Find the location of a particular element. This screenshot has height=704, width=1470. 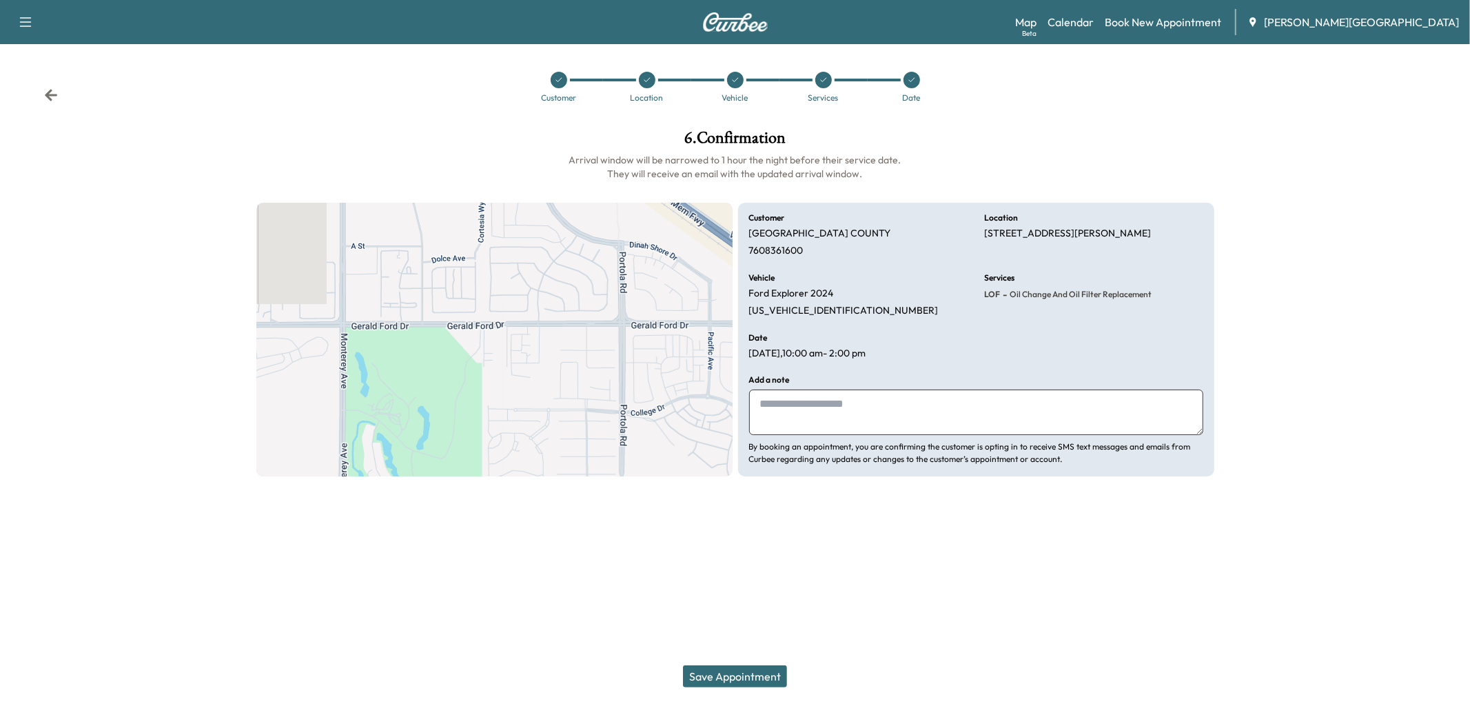

h6: Date is located at coordinates (758, 338).